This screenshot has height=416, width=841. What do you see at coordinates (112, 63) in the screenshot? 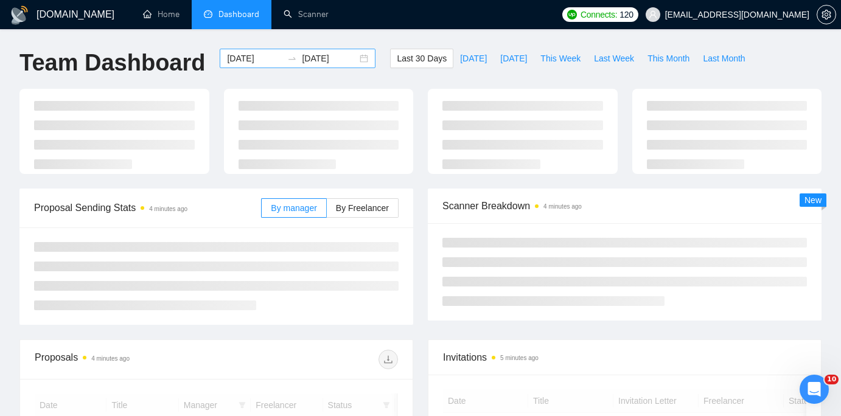
I see `h1: Team Dashboard` at bounding box center [112, 63].